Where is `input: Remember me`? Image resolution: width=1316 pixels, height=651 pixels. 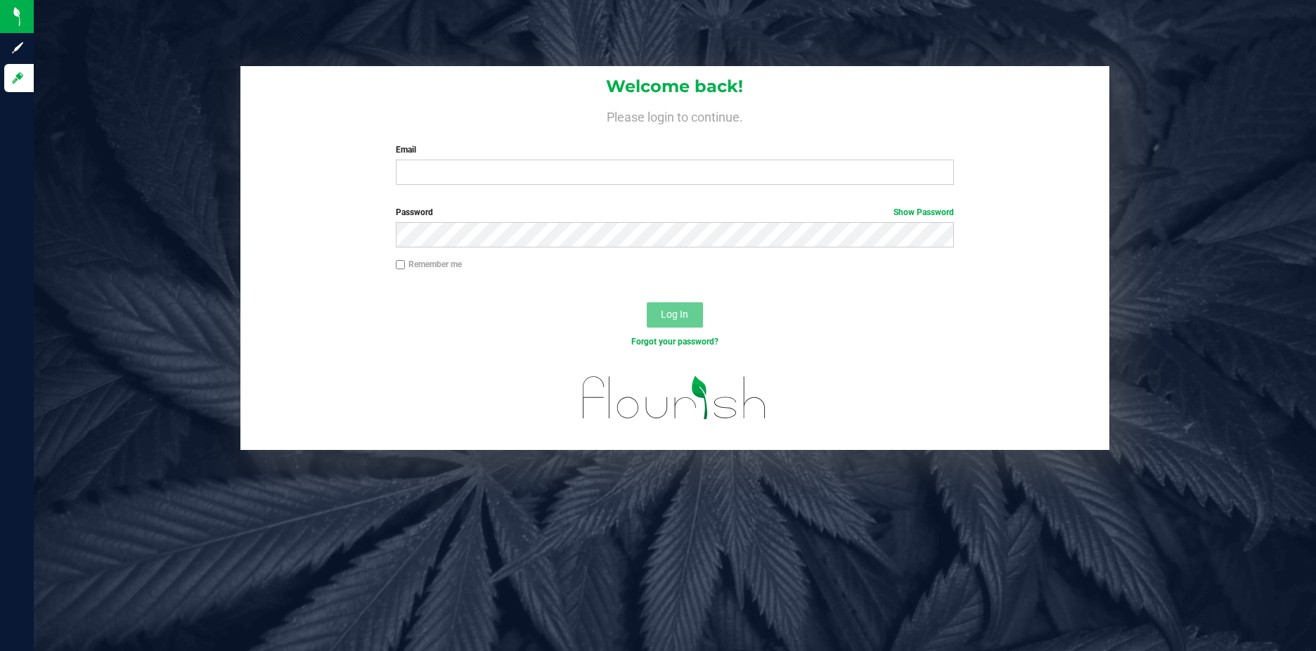 input: Remember me is located at coordinates (401, 265).